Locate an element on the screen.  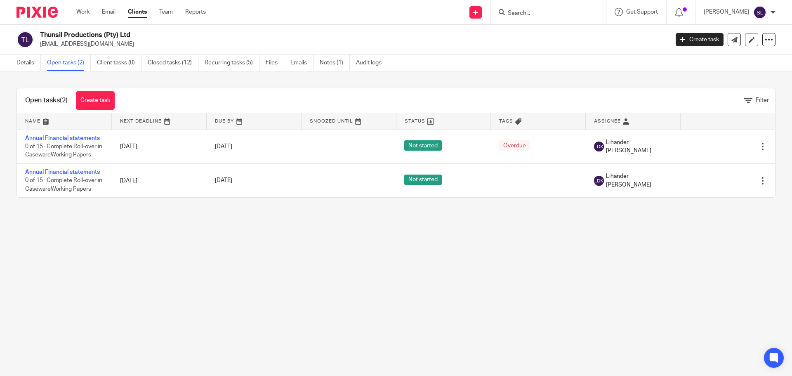
a: Email is located at coordinates (108, 12).